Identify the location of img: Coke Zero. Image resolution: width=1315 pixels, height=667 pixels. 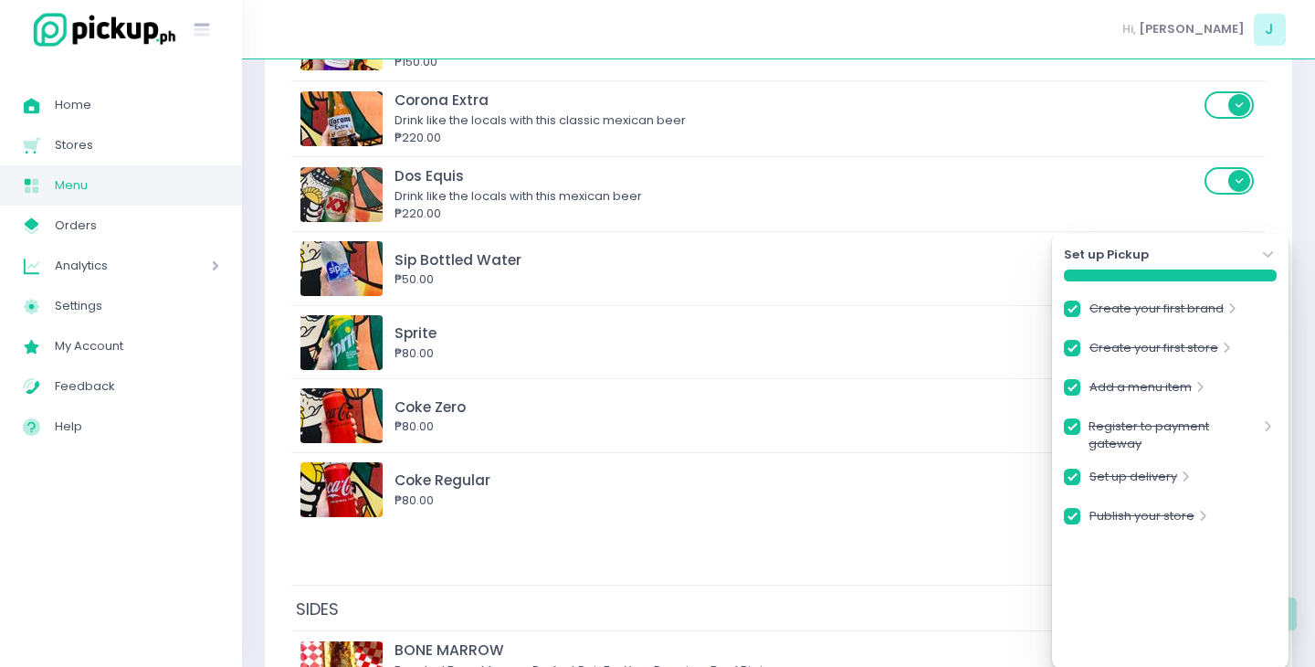
(342, 416).